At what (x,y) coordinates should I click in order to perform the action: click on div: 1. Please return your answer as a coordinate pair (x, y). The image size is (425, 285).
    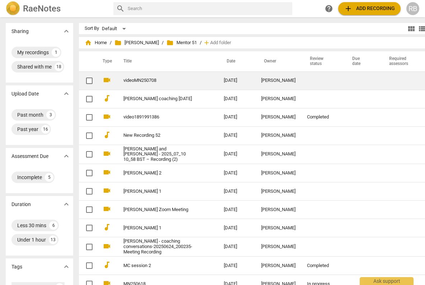
    Looking at the image, I should click on (56, 52).